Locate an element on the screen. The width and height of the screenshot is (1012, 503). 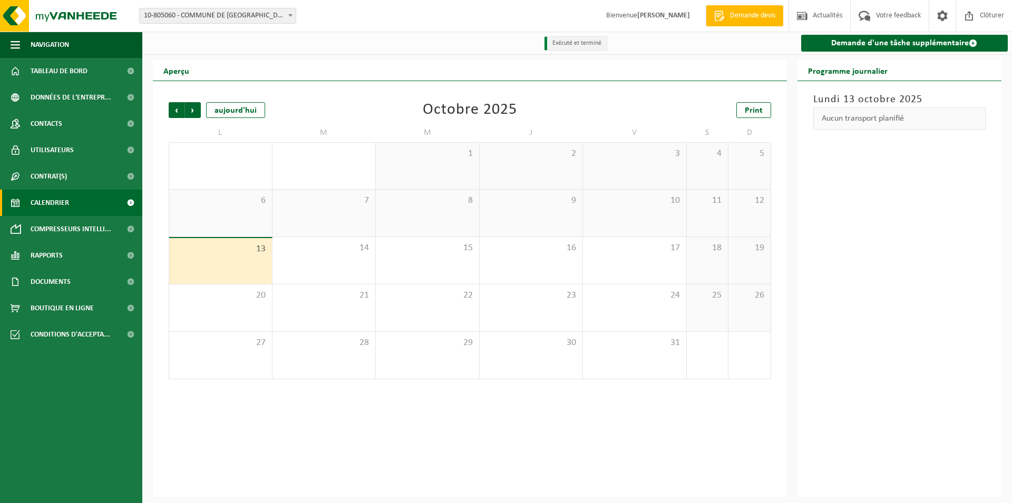
span: 3 is located at coordinates (635, 154).